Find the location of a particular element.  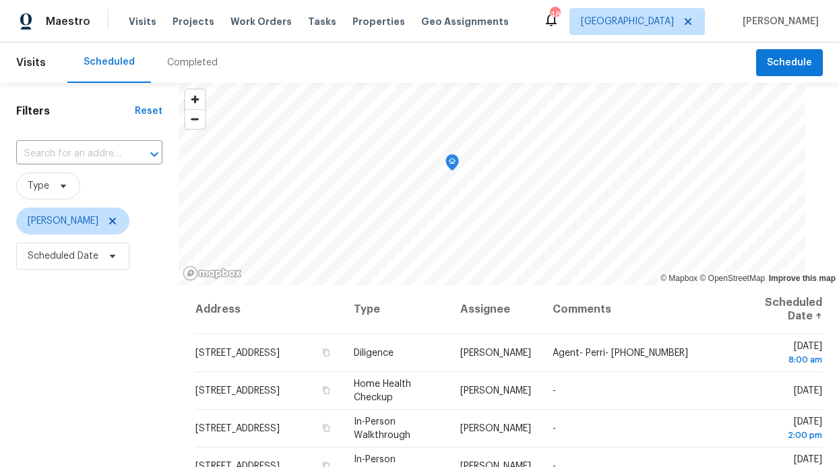

span: Projects is located at coordinates (193, 22).